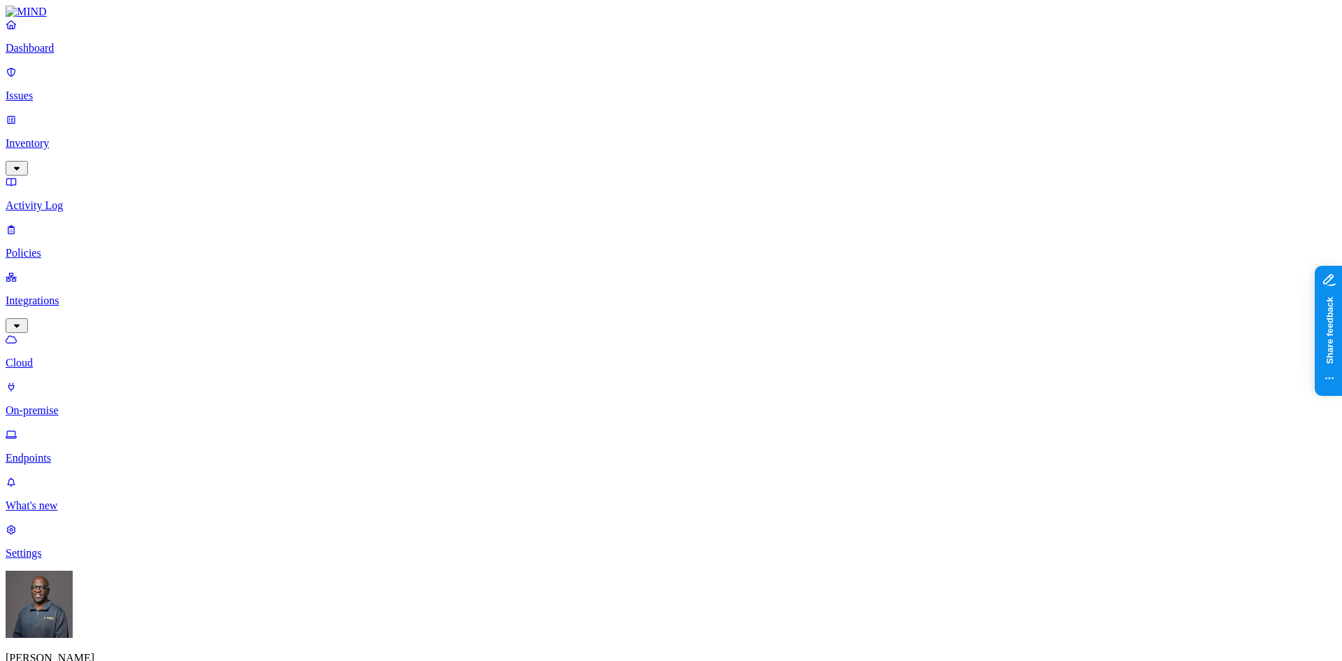 The height and width of the screenshot is (661, 1342). I want to click on p: On-premise, so click(671, 410).